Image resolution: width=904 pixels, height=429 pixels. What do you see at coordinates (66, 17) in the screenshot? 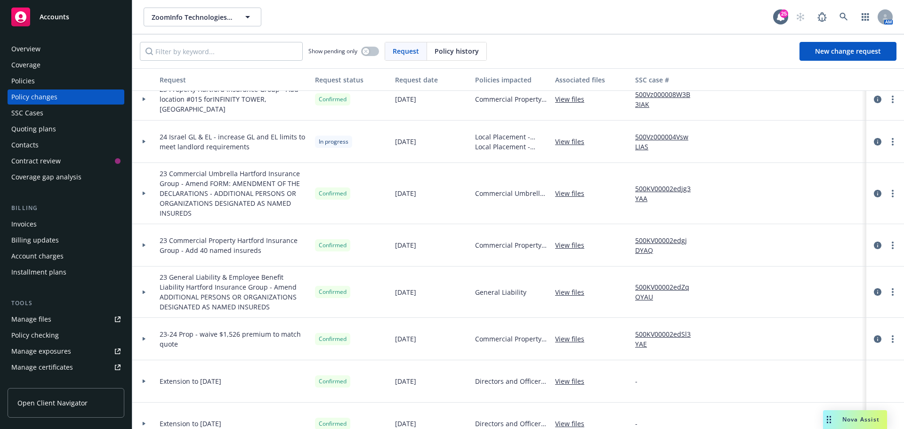
I see `a: Accounts` at bounding box center [66, 17].